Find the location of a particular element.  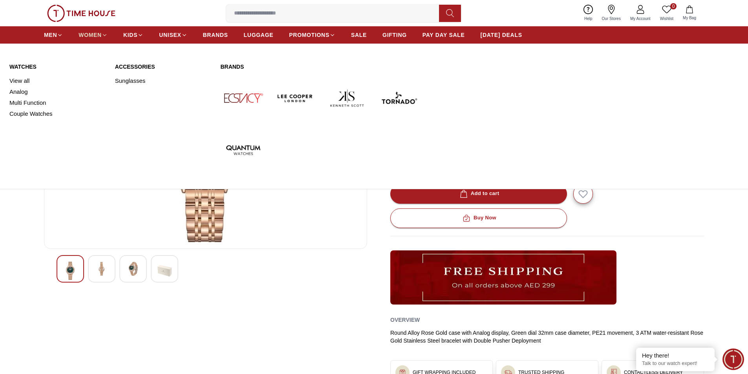

span: MEN is located at coordinates (50, 35).